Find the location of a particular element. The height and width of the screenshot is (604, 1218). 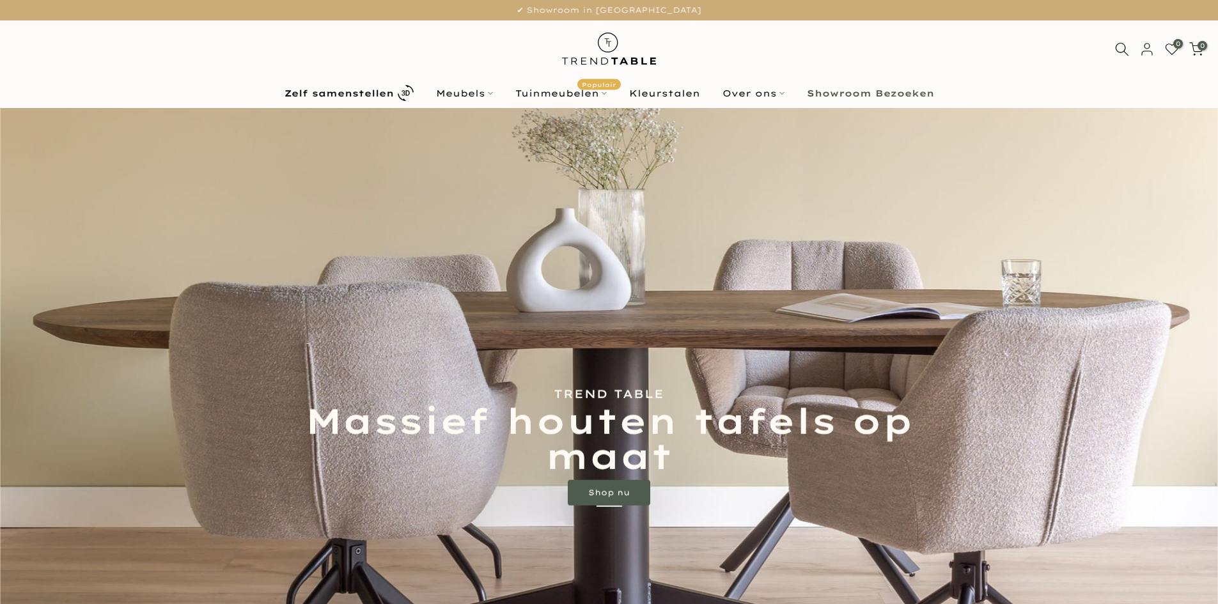

img: trend-table is located at coordinates (609, 49).